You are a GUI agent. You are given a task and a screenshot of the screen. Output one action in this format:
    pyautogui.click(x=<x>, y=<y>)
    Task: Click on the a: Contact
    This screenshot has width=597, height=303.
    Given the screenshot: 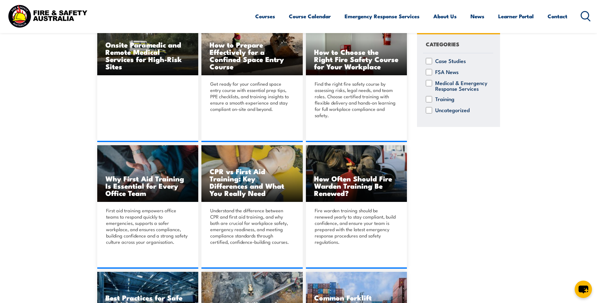 What is the action you would take?
    pyautogui.click(x=558, y=16)
    